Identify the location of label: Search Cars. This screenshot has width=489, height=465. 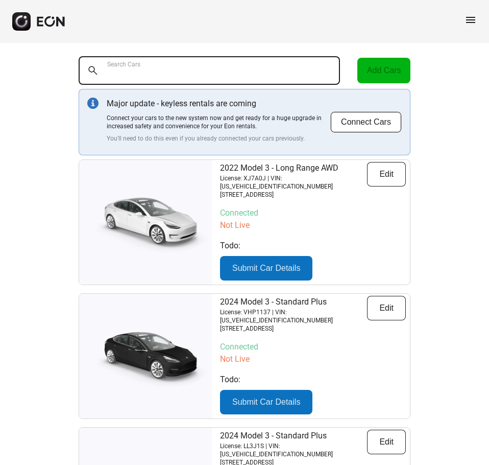
(124, 64).